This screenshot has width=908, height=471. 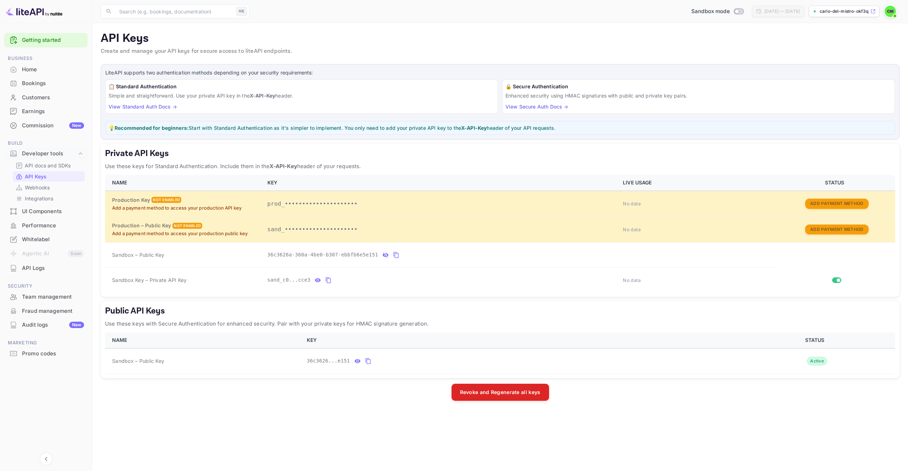 What do you see at coordinates (49, 187) in the screenshot?
I see `a: Webhooks` at bounding box center [49, 187].